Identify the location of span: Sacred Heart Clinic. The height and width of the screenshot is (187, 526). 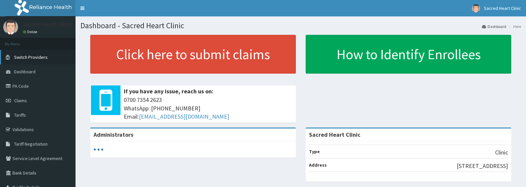
(503, 8).